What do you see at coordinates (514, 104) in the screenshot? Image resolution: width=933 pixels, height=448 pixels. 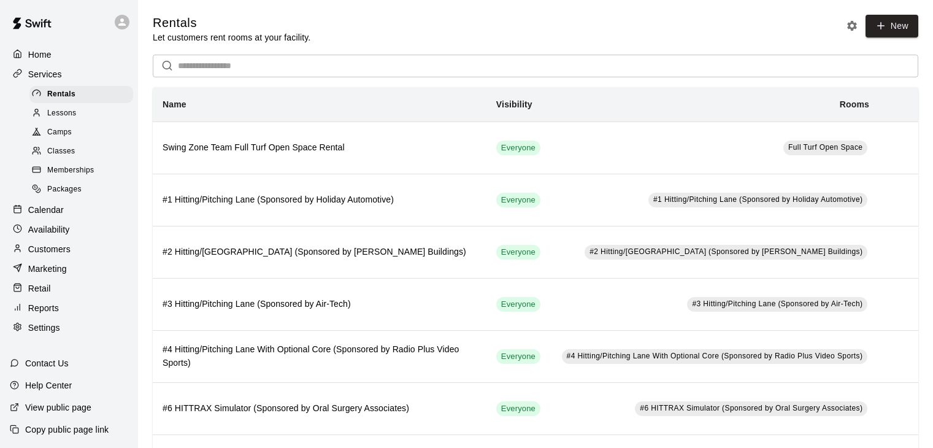 I see `b: Visibility` at bounding box center [514, 104].